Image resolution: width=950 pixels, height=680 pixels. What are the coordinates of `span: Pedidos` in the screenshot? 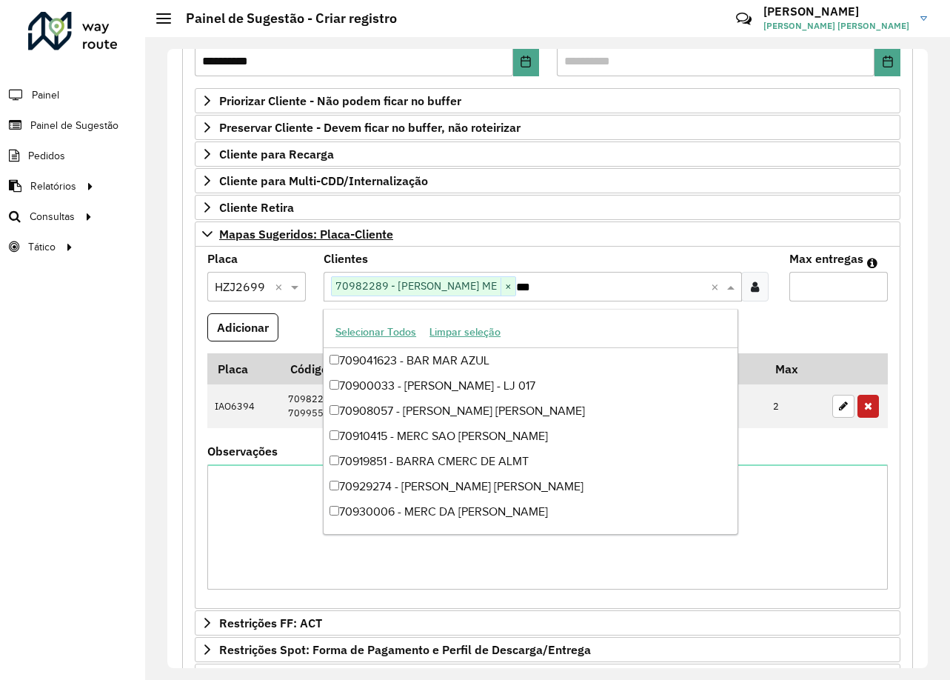 It's located at (47, 156).